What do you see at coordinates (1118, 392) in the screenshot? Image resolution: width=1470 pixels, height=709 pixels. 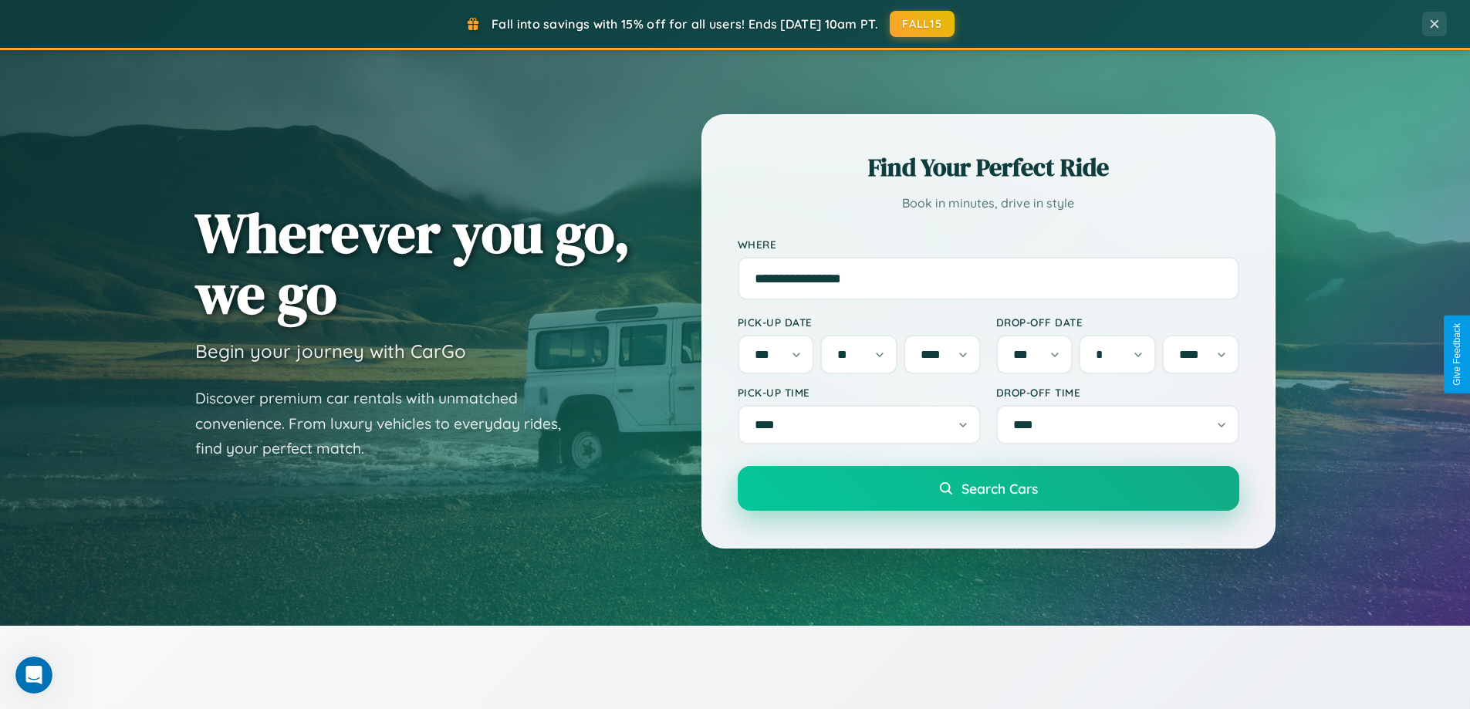 I see `label: Drop-off Time` at bounding box center [1118, 392].